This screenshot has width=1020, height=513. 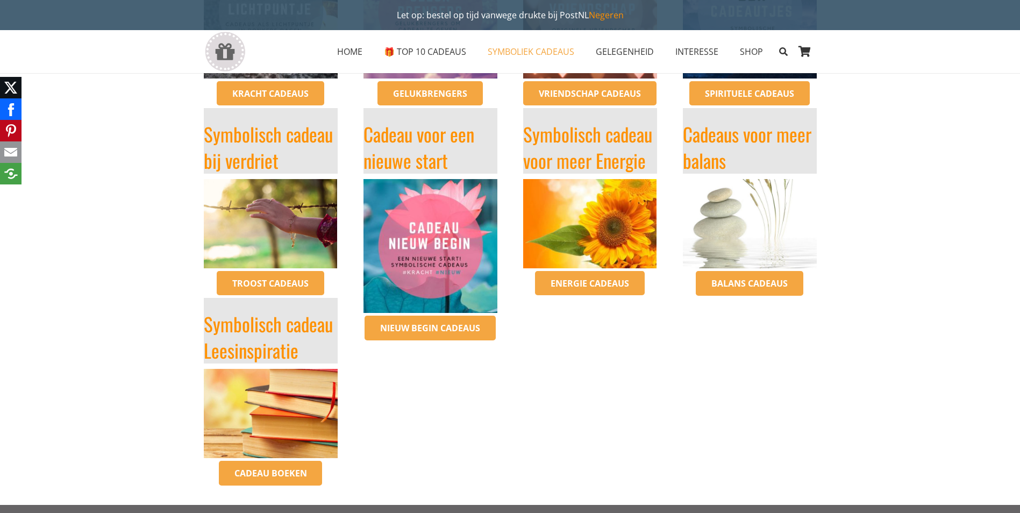 What do you see at coordinates (749, 283) in the screenshot?
I see `a: Balans cadeaus` at bounding box center [749, 283].